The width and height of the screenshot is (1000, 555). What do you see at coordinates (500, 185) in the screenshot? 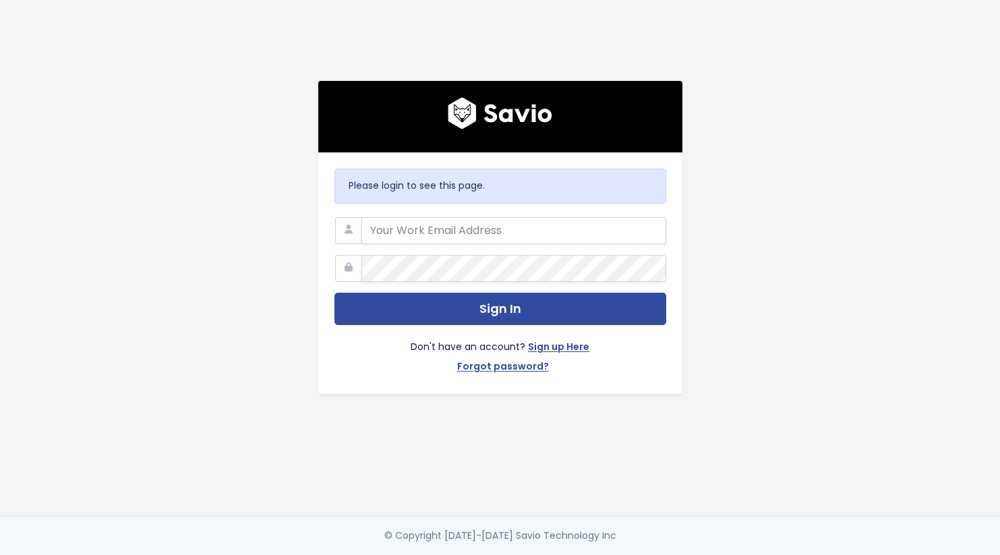
I see `p: Please login to see this page.` at bounding box center [500, 185].